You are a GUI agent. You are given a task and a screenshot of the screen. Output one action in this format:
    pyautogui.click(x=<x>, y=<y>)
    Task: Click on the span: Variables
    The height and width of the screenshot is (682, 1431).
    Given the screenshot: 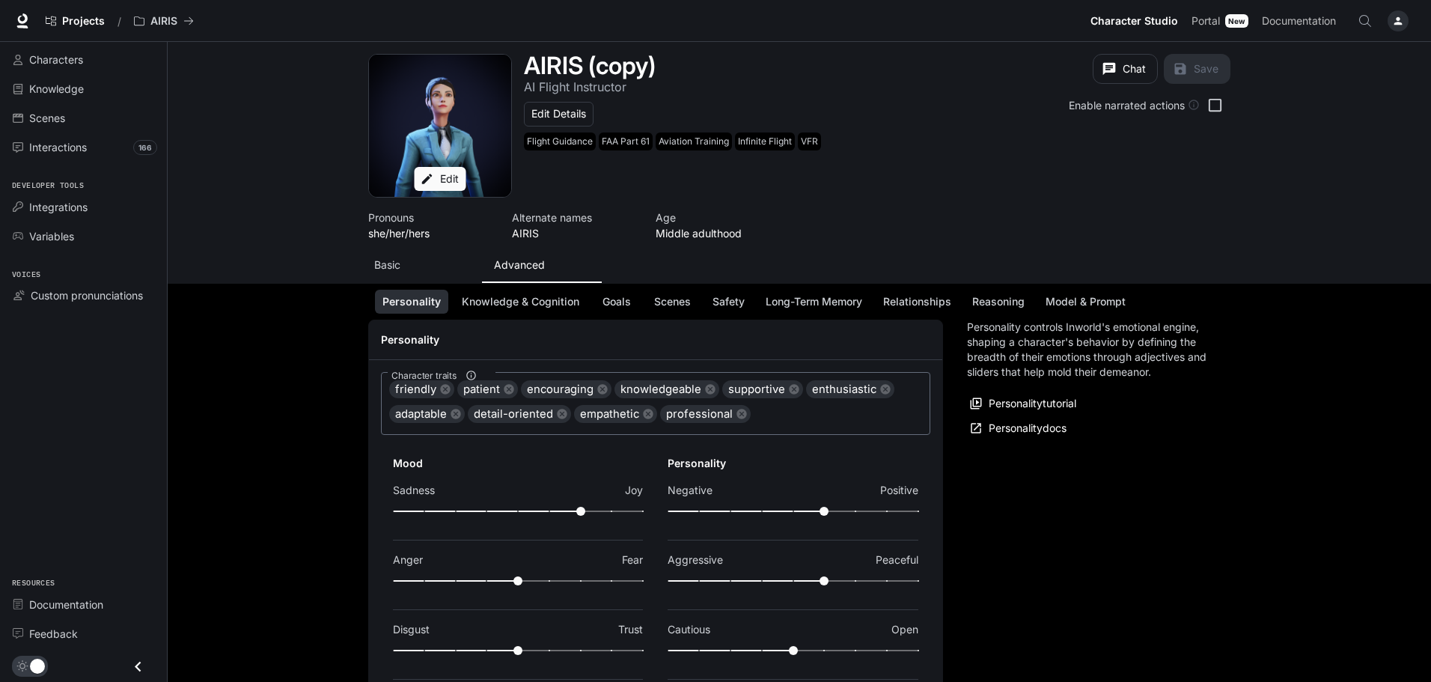 What is the action you would take?
    pyautogui.click(x=52, y=236)
    